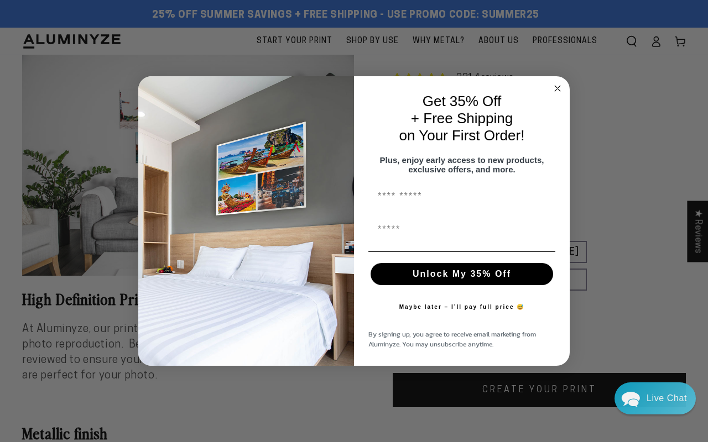  Describe the element at coordinates (462, 252) in the screenshot. I see `img: underline` at that location.